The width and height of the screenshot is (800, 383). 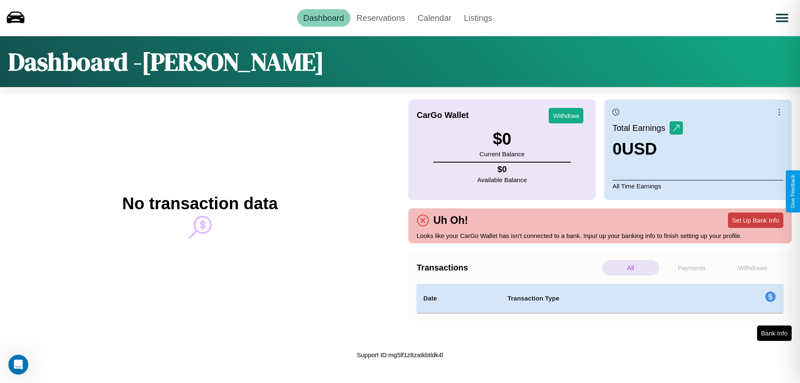 What do you see at coordinates (793, 191) in the screenshot?
I see `div: Give Feedback` at bounding box center [793, 191].